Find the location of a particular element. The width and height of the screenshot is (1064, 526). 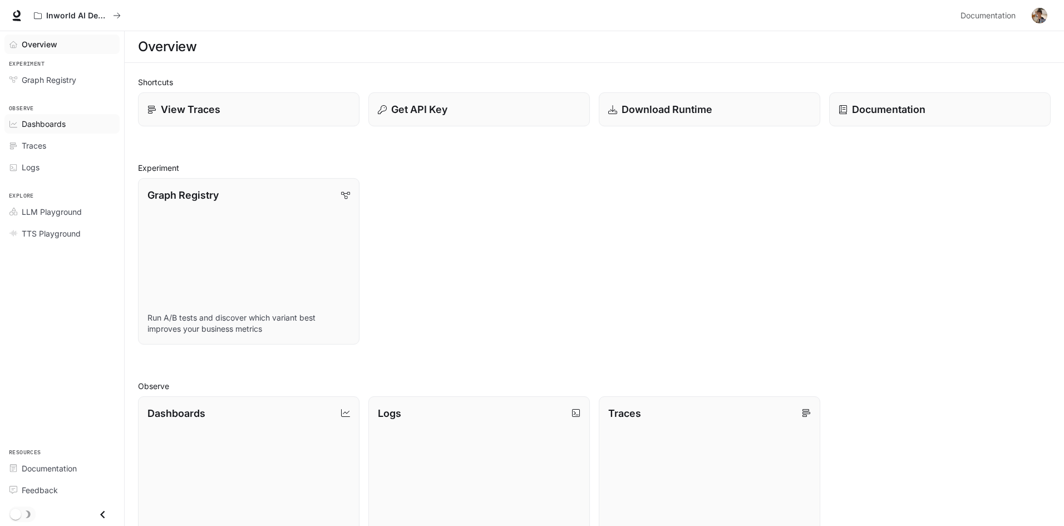

a: View Traces is located at coordinates (249, 109).